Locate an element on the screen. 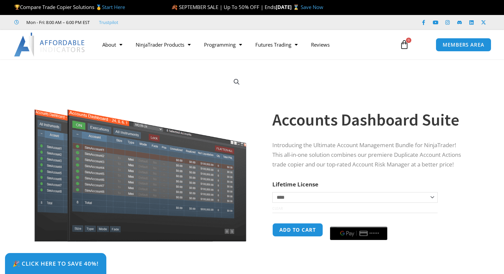 The image size is (504, 274). img: Screenshot 2024-08-26 155710eeeee is located at coordinates (140, 156).